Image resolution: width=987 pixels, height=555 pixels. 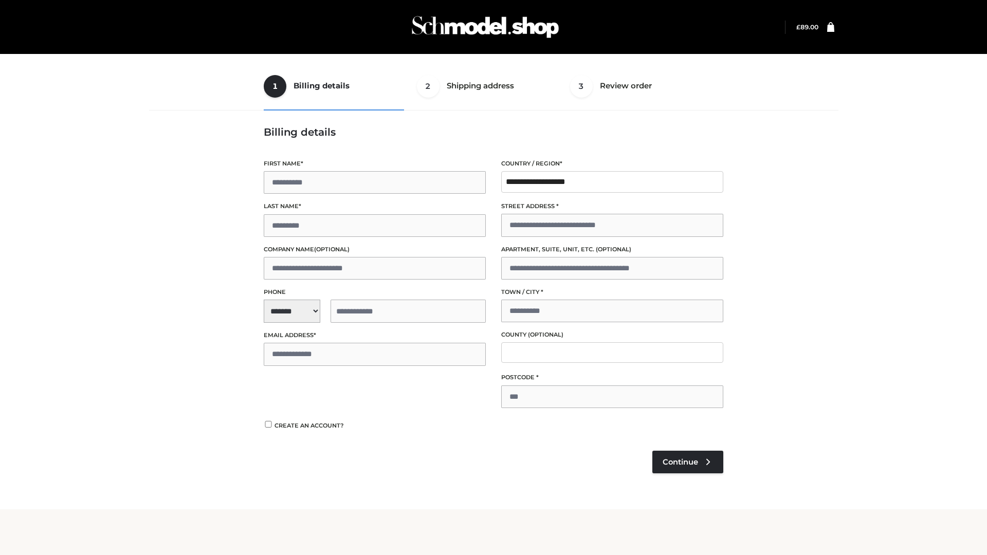 What do you see at coordinates (612, 377) in the screenshot?
I see `label: Postcode` at bounding box center [612, 377].